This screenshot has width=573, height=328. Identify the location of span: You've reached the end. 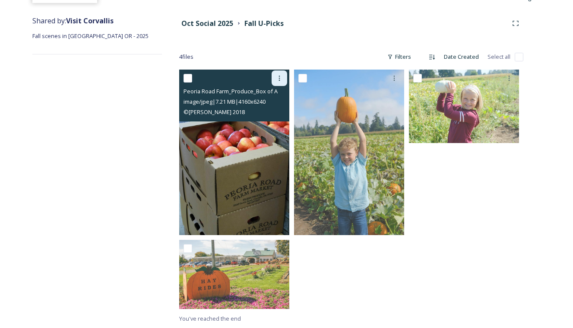
(210, 318).